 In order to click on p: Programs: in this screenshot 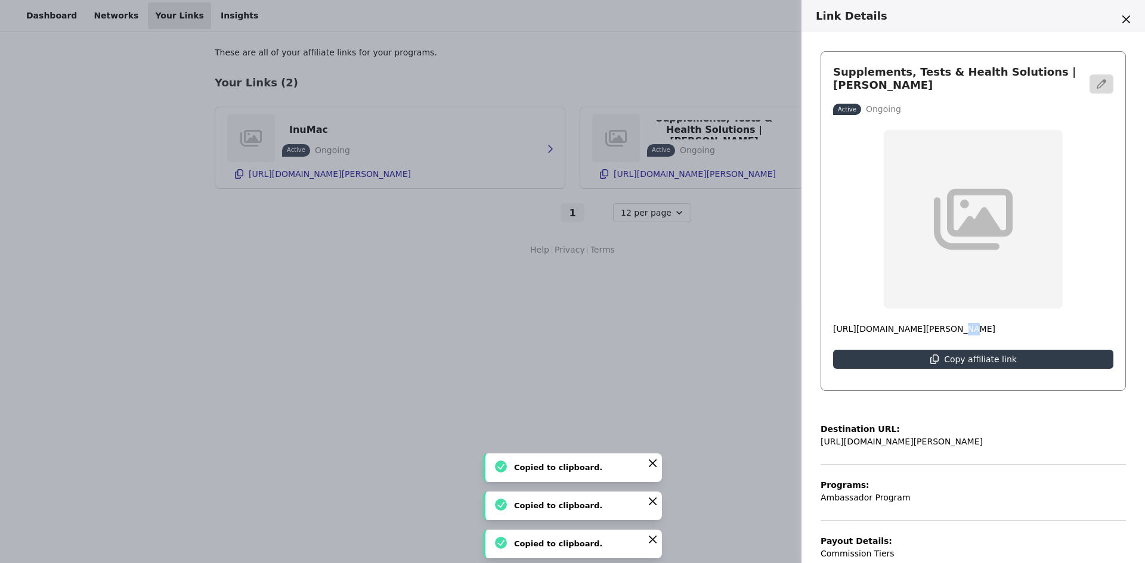, I will do `click(865, 485)`.